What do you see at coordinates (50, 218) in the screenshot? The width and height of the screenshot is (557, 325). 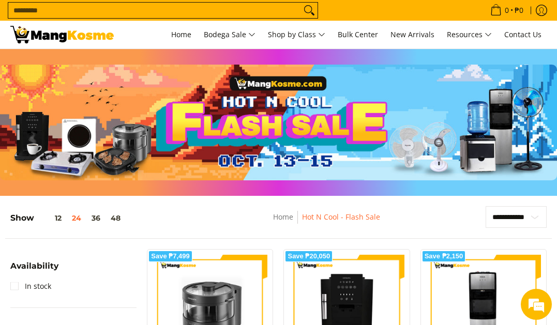 I see `button: 12` at bounding box center [50, 218].